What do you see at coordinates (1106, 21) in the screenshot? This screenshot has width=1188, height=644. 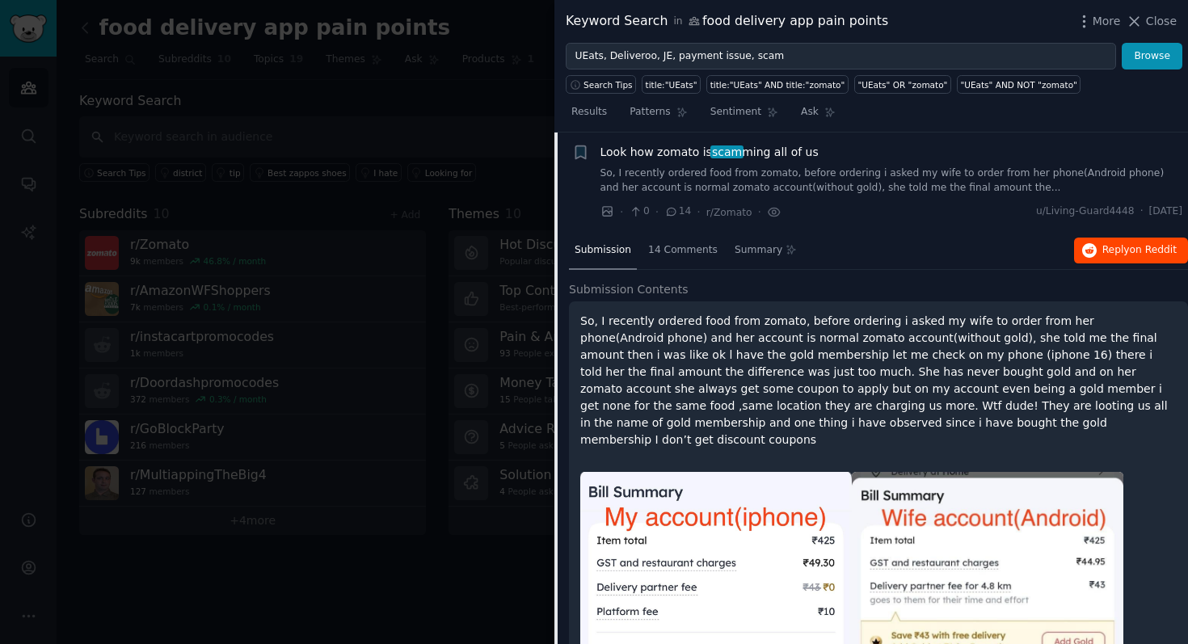 I see `span: More` at bounding box center [1106, 21].